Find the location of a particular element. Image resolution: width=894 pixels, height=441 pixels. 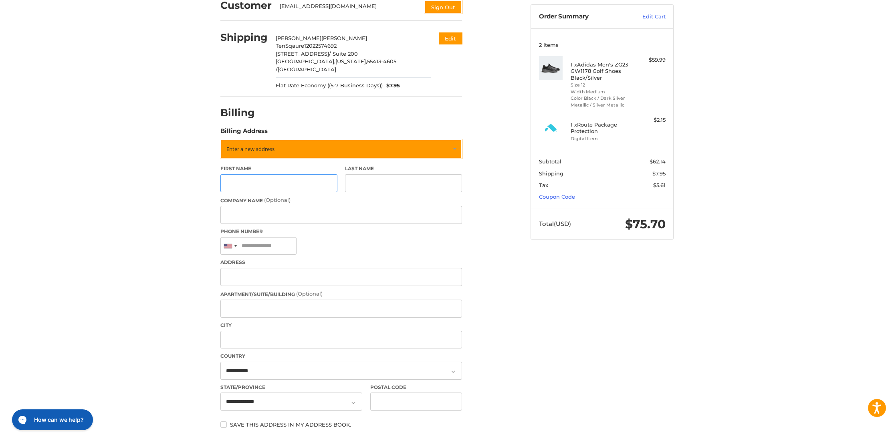

label: Country is located at coordinates (341, 356).